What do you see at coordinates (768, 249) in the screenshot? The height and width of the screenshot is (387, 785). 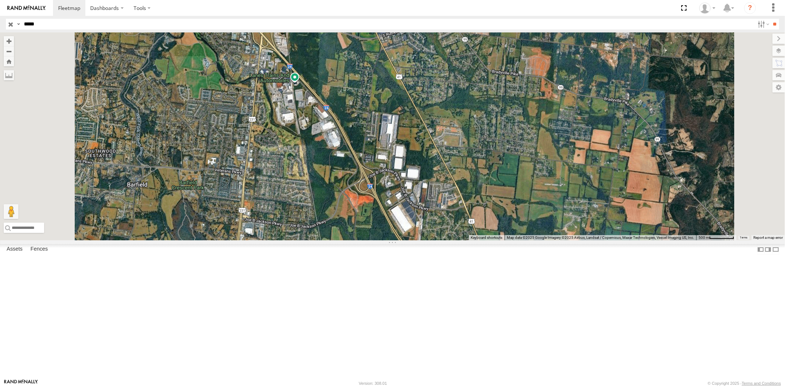 I see `label: Dock Summary Table to the Right` at bounding box center [768, 249].